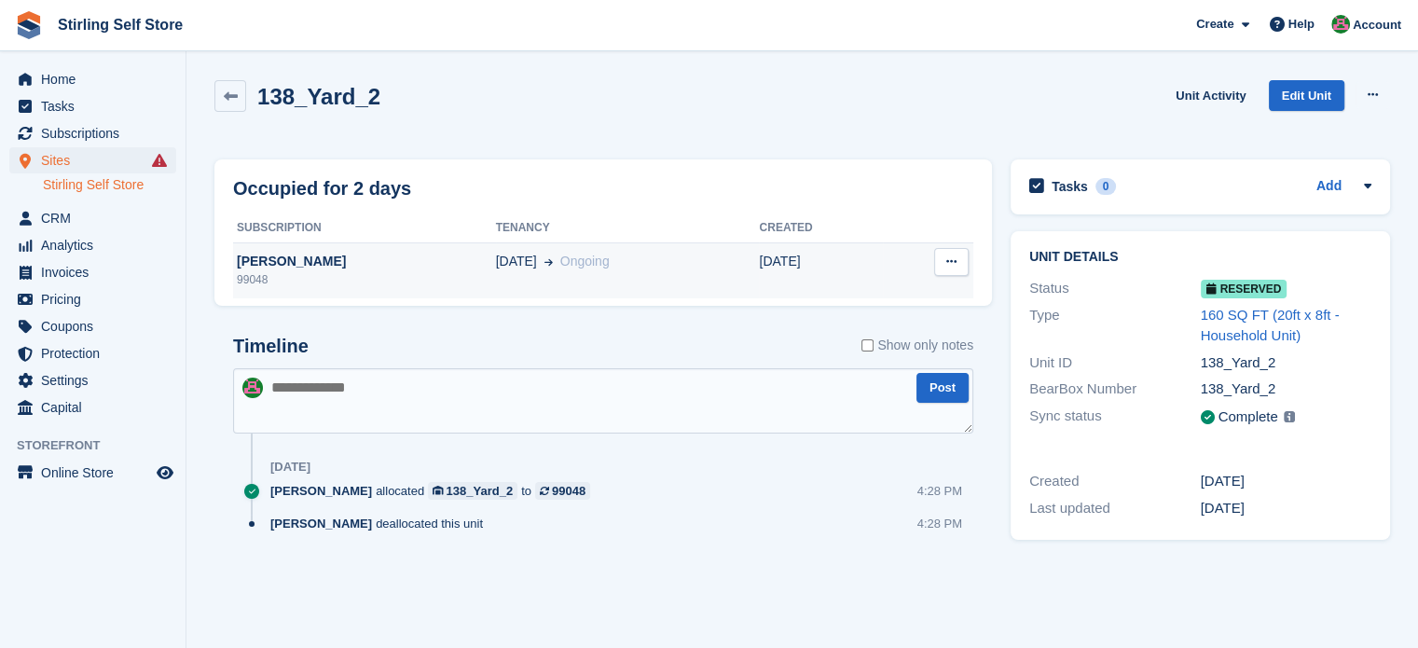 This screenshot has height=648, width=1418. Describe the element at coordinates (97, 133) in the screenshot. I see `span: Subscriptions` at that location.